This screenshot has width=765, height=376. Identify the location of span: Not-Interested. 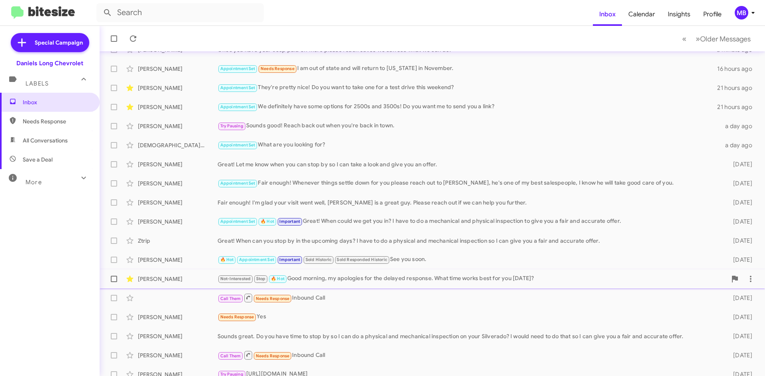
(235, 279).